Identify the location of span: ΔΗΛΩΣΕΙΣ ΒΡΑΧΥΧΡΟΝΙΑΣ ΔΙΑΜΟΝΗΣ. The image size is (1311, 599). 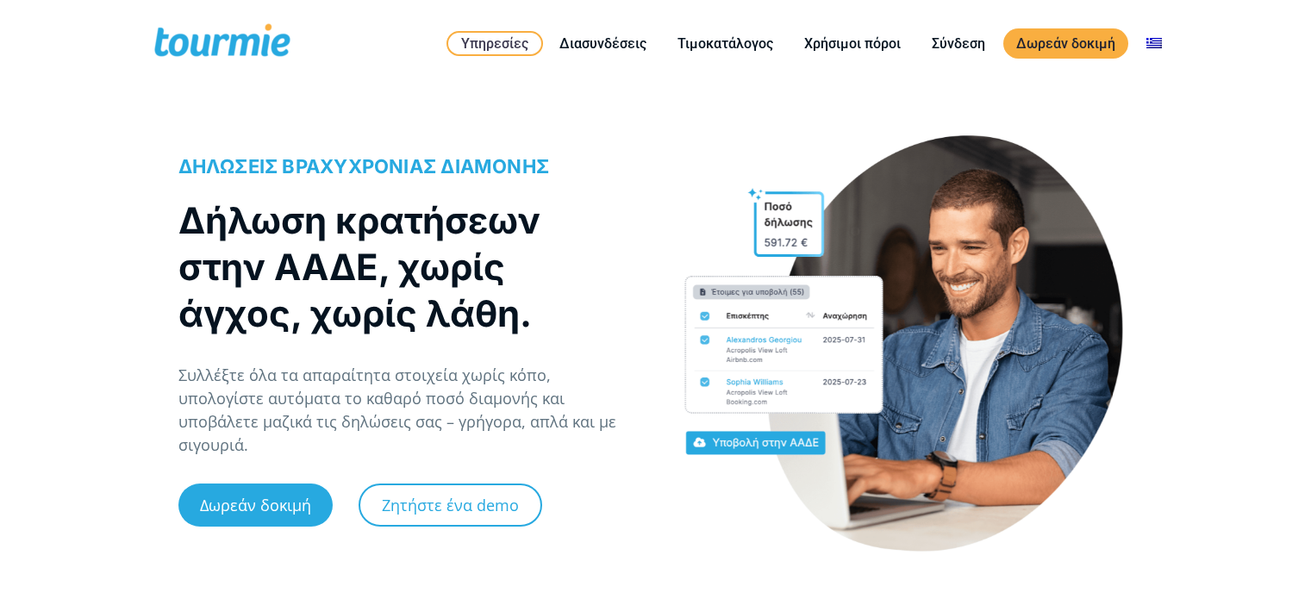
(364, 166).